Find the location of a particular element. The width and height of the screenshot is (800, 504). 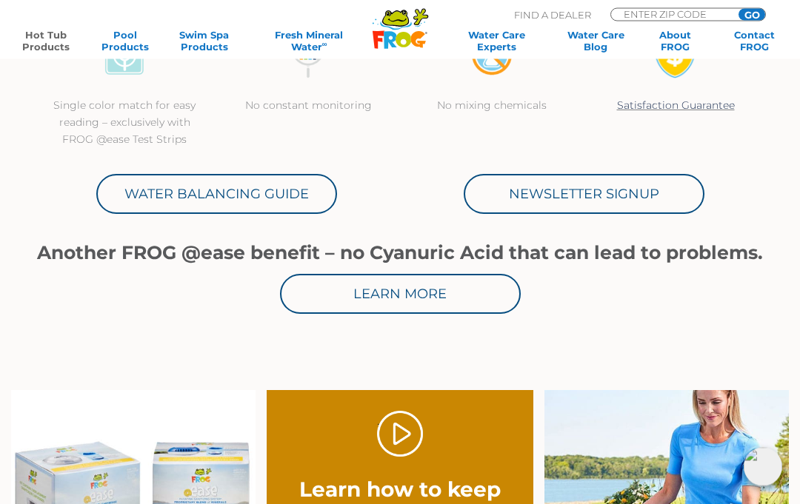

a: AboutFROG is located at coordinates (675, 41).